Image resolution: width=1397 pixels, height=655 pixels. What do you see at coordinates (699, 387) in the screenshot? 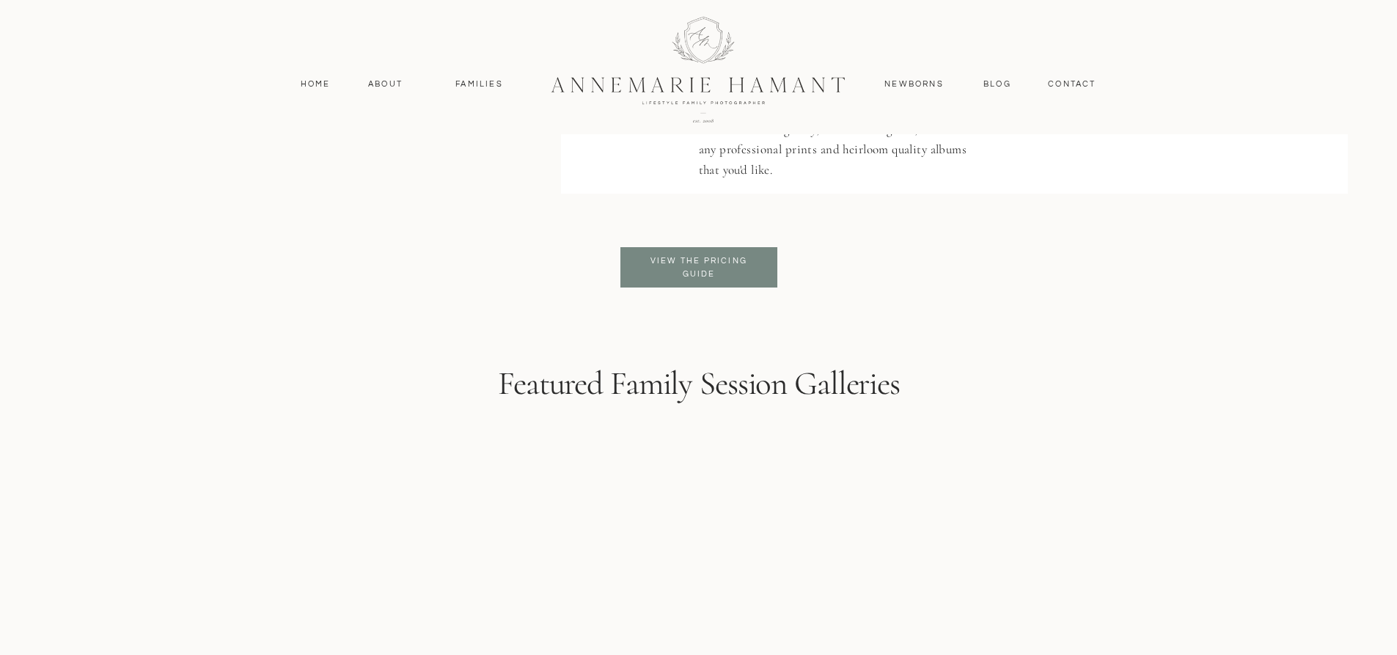
I see `h3: Featured Family Session Galleries` at bounding box center [699, 387].